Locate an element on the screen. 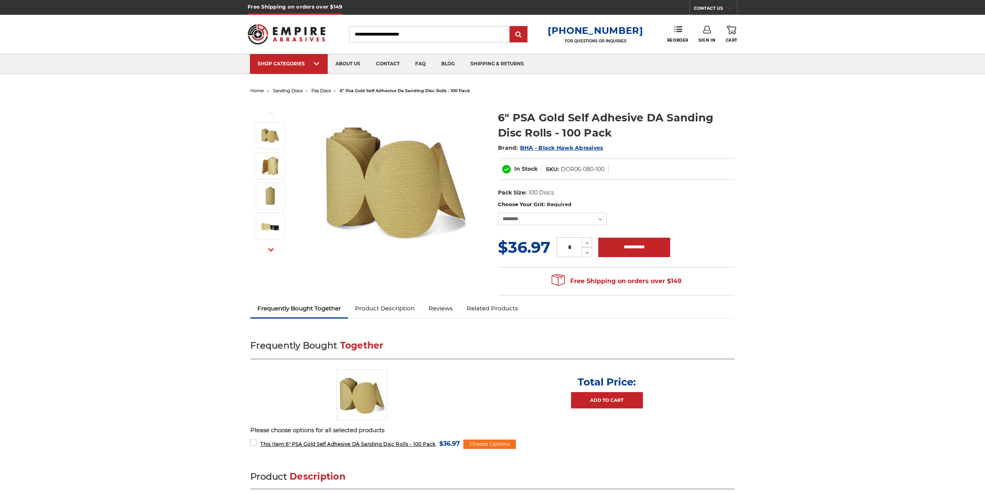 This screenshot has height=494, width=985. a: CONTACT US is located at coordinates (715, 9).